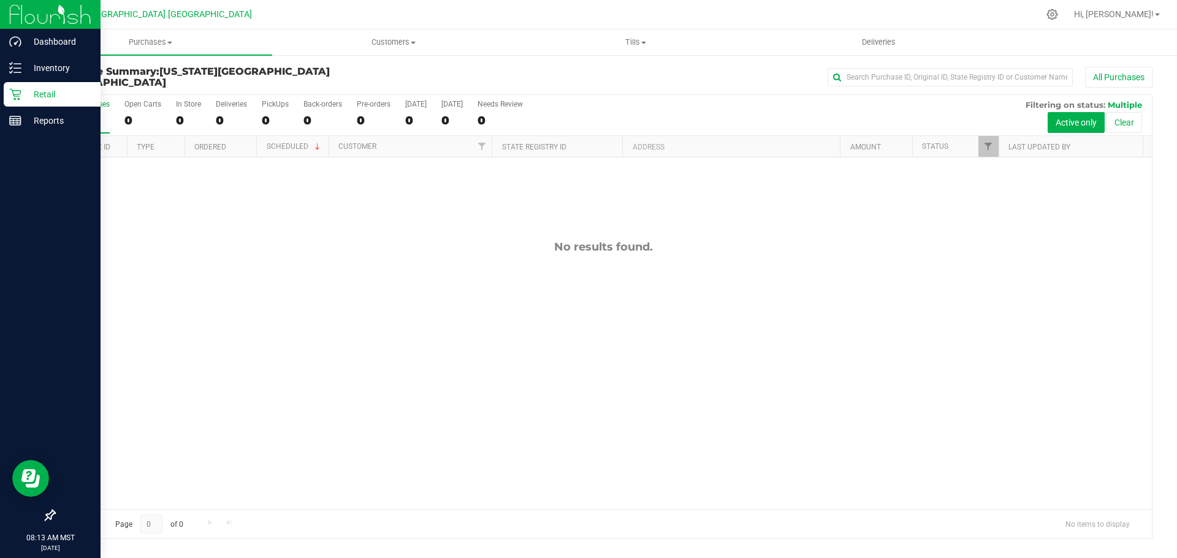 This screenshot has width=1177, height=558. What do you see at coordinates (210, 147) in the screenshot?
I see `a: Ordered` at bounding box center [210, 147].